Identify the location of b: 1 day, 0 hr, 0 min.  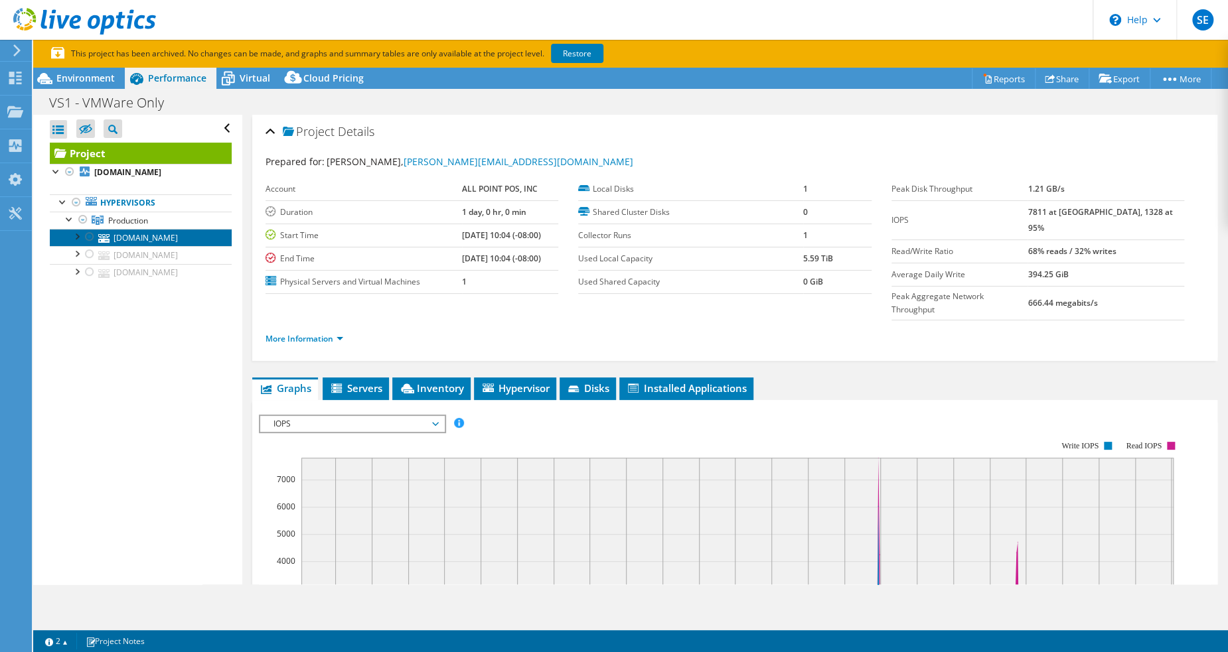
(494, 212).